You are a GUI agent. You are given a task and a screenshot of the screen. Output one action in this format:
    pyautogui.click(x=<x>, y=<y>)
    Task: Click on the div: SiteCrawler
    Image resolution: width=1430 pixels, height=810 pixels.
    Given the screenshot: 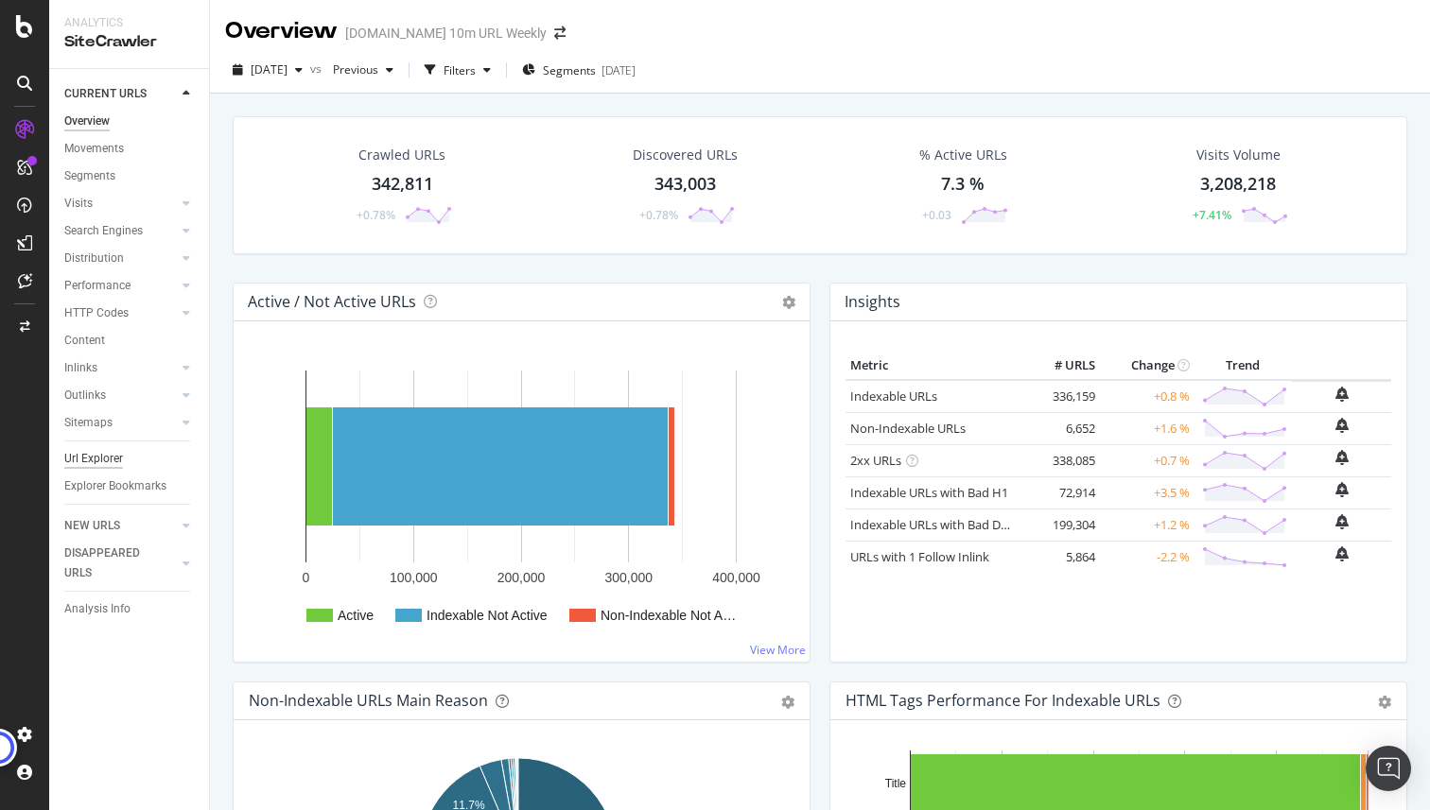 What is the action you would take?
    pyautogui.click(x=129, y=42)
    